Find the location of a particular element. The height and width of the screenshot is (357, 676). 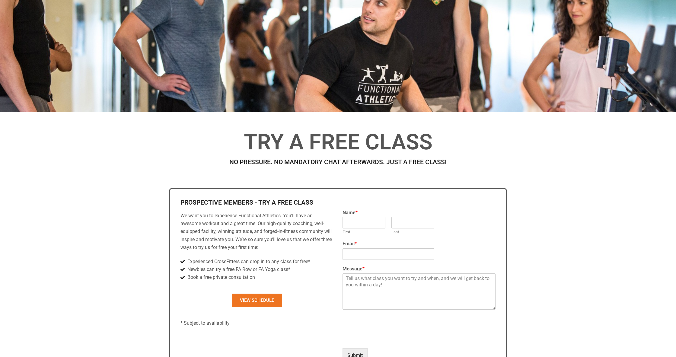

label: Last is located at coordinates (413, 232).